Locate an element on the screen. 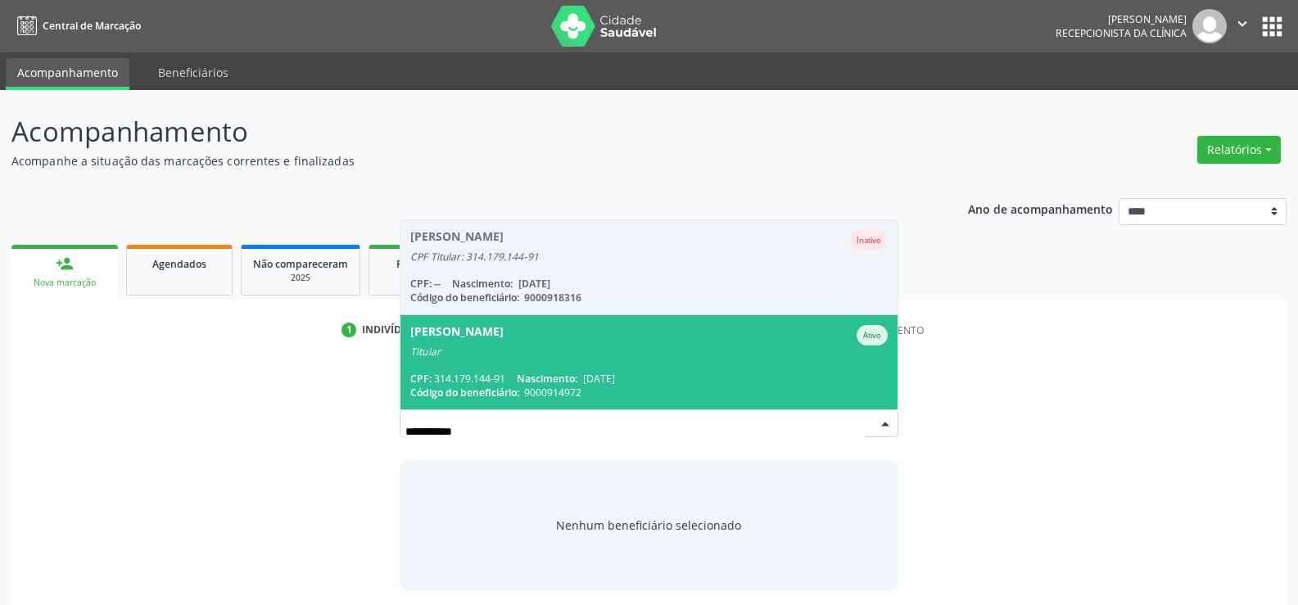  span: Central de Marcação is located at coordinates (92, 25).